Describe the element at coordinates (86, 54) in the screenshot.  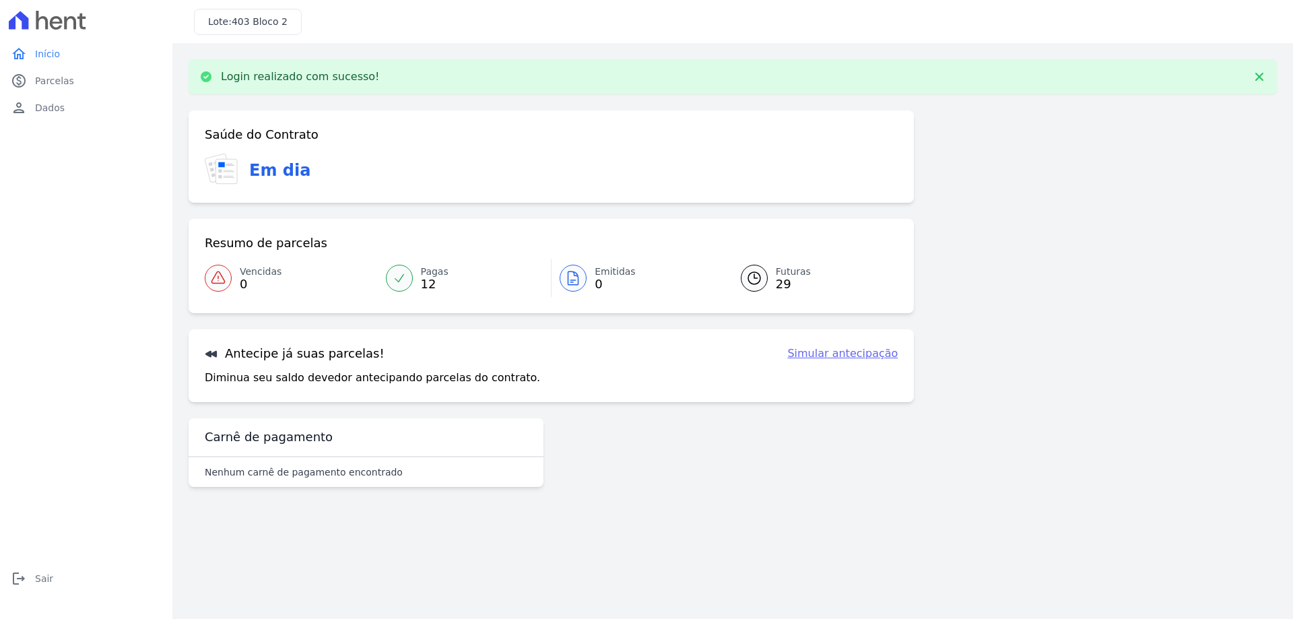
I see `a: homeInício` at that location.